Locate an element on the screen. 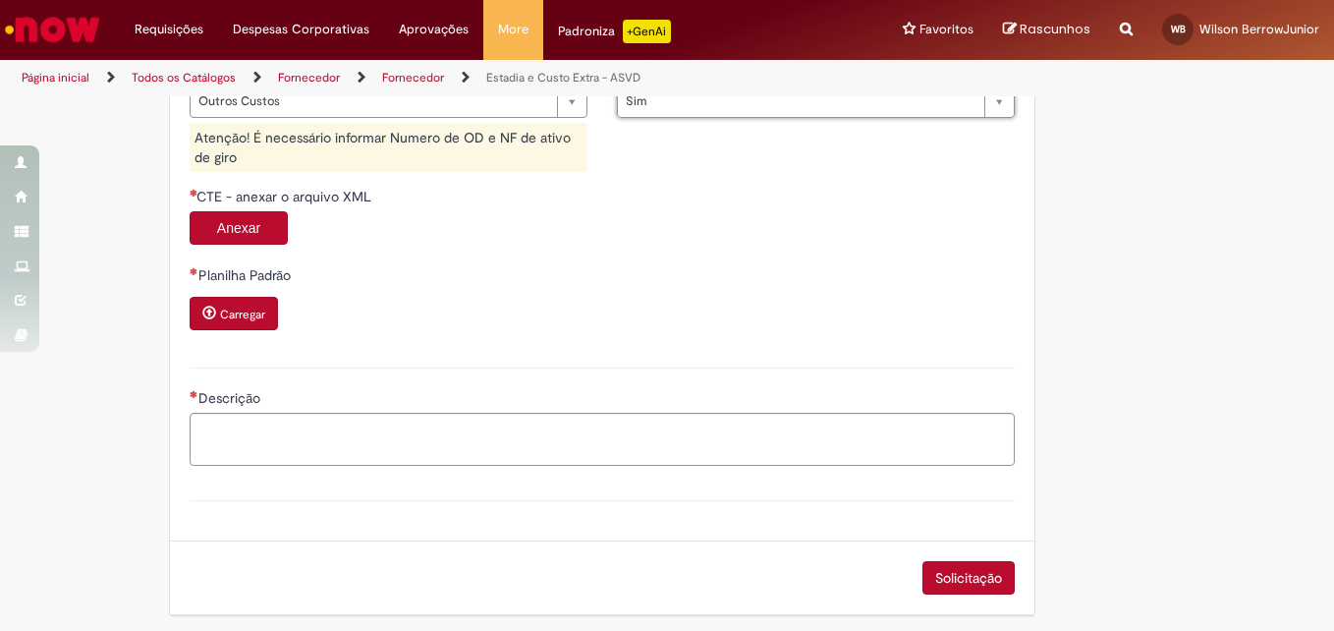 The height and width of the screenshot is (631, 1334). button: Anexar is located at coordinates (239, 228).